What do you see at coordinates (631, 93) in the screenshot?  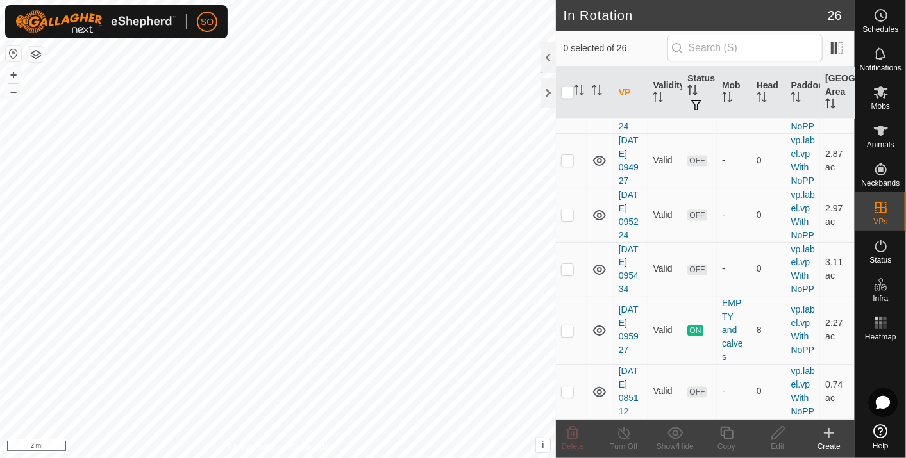 I see `th: VP` at bounding box center [631, 93].